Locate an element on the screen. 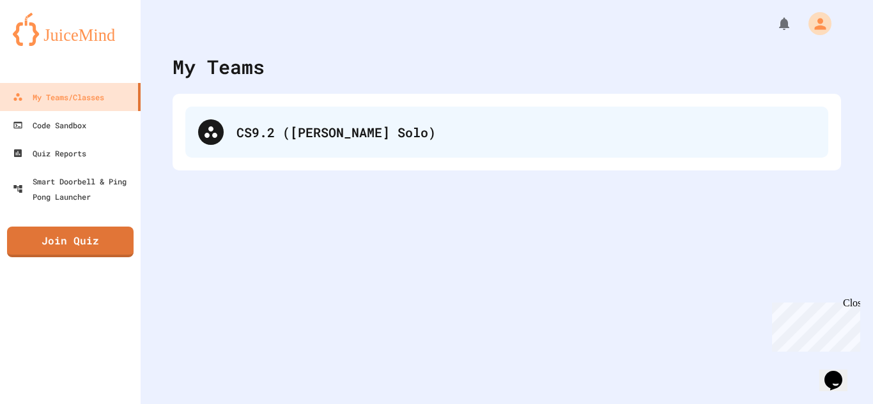 This screenshot has width=873, height=404. div: My Teams/Classes is located at coordinates (58, 97).